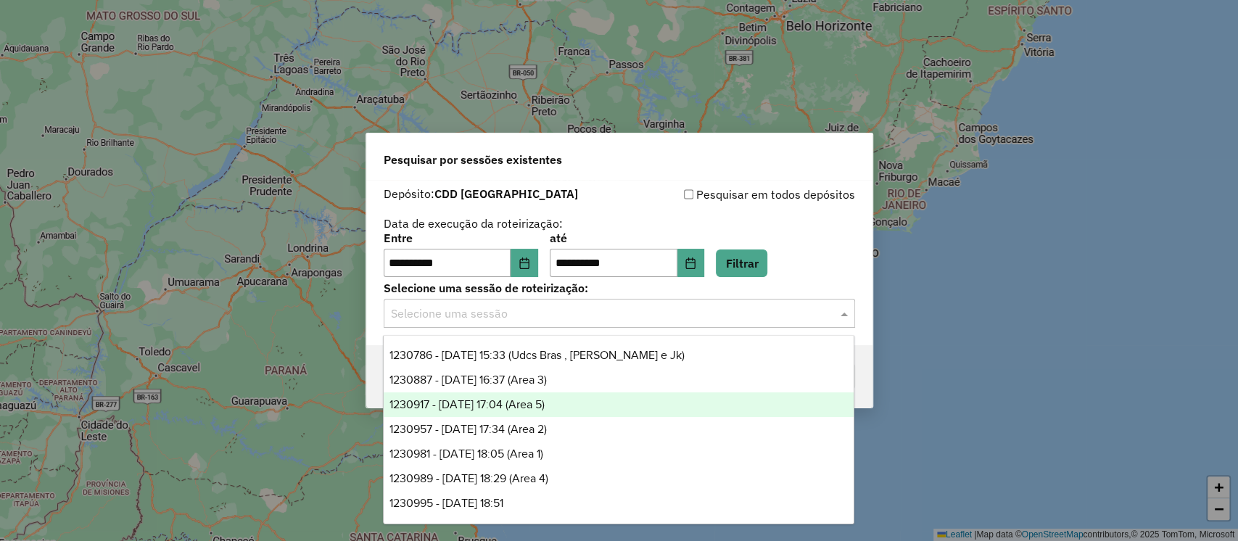 The height and width of the screenshot is (541, 1238). What do you see at coordinates (627, 238) in the screenshot?
I see `label: até` at bounding box center [627, 238].